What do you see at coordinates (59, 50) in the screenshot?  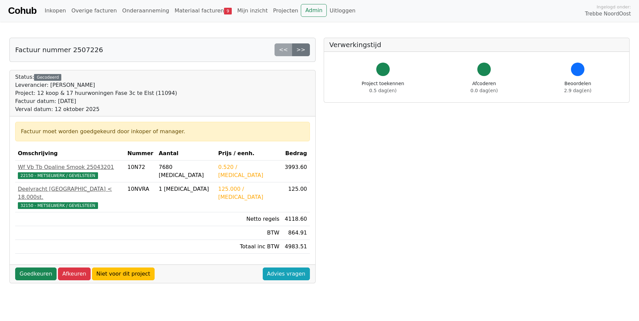 I see `h5: Factuur nummer 2507226` at bounding box center [59, 50].